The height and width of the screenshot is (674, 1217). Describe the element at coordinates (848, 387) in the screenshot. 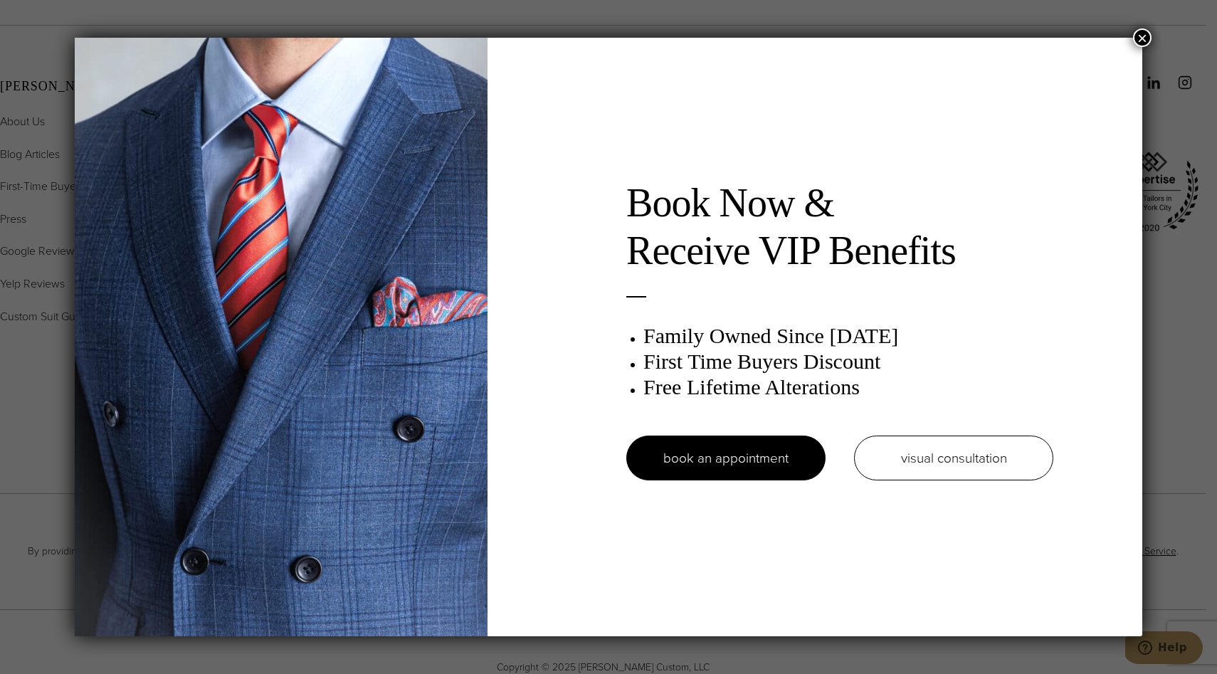

I see `h3: Free Lifetime Alterations` at that location.